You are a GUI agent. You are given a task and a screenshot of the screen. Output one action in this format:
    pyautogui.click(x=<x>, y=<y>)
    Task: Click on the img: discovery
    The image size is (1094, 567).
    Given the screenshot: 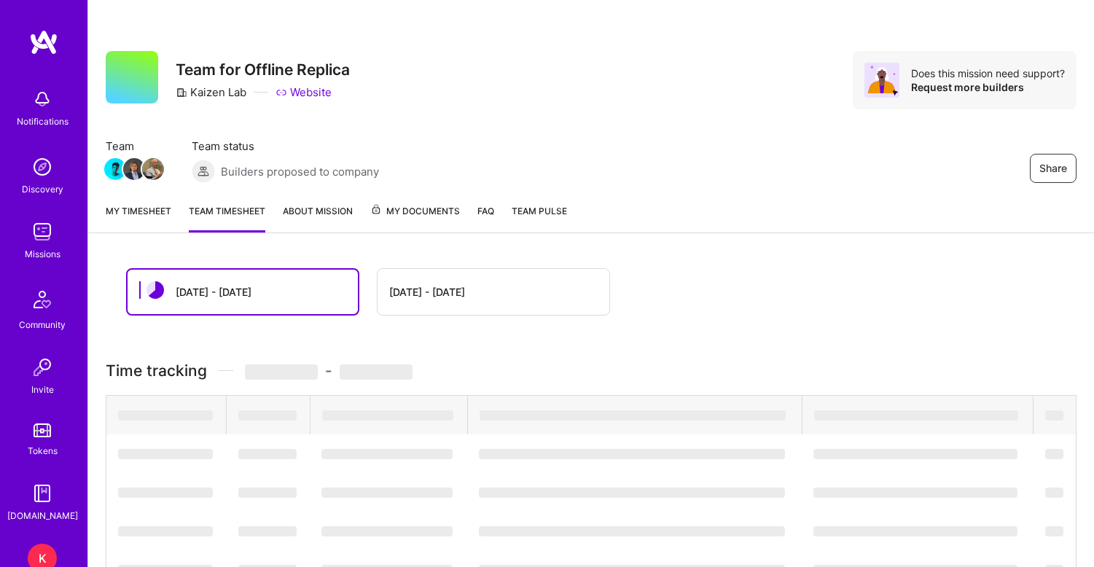 What is the action you would take?
    pyautogui.click(x=42, y=167)
    